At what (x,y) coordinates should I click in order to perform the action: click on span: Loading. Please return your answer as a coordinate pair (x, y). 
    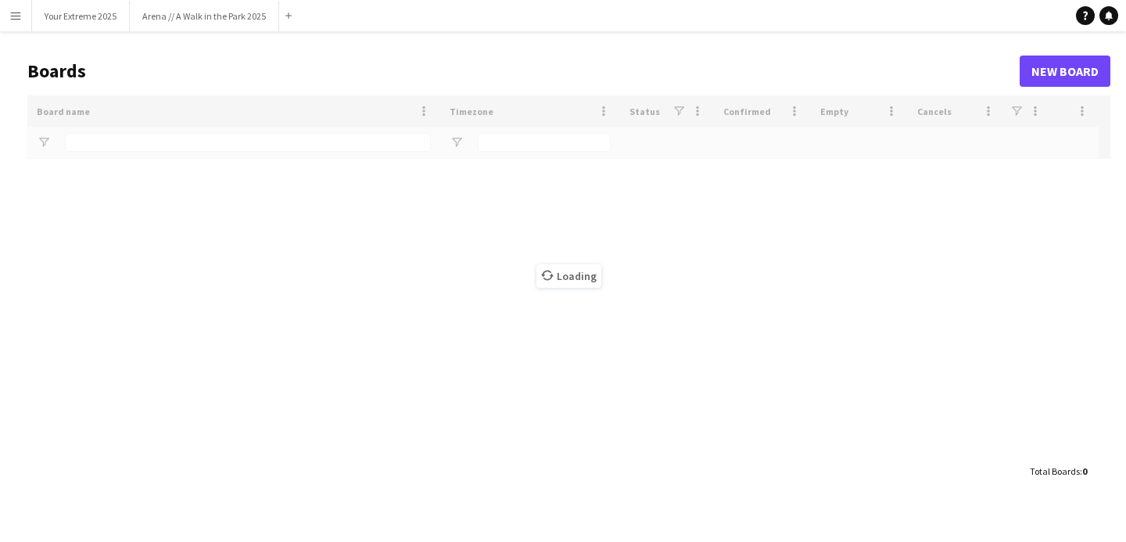
    Looking at the image, I should click on (569, 276).